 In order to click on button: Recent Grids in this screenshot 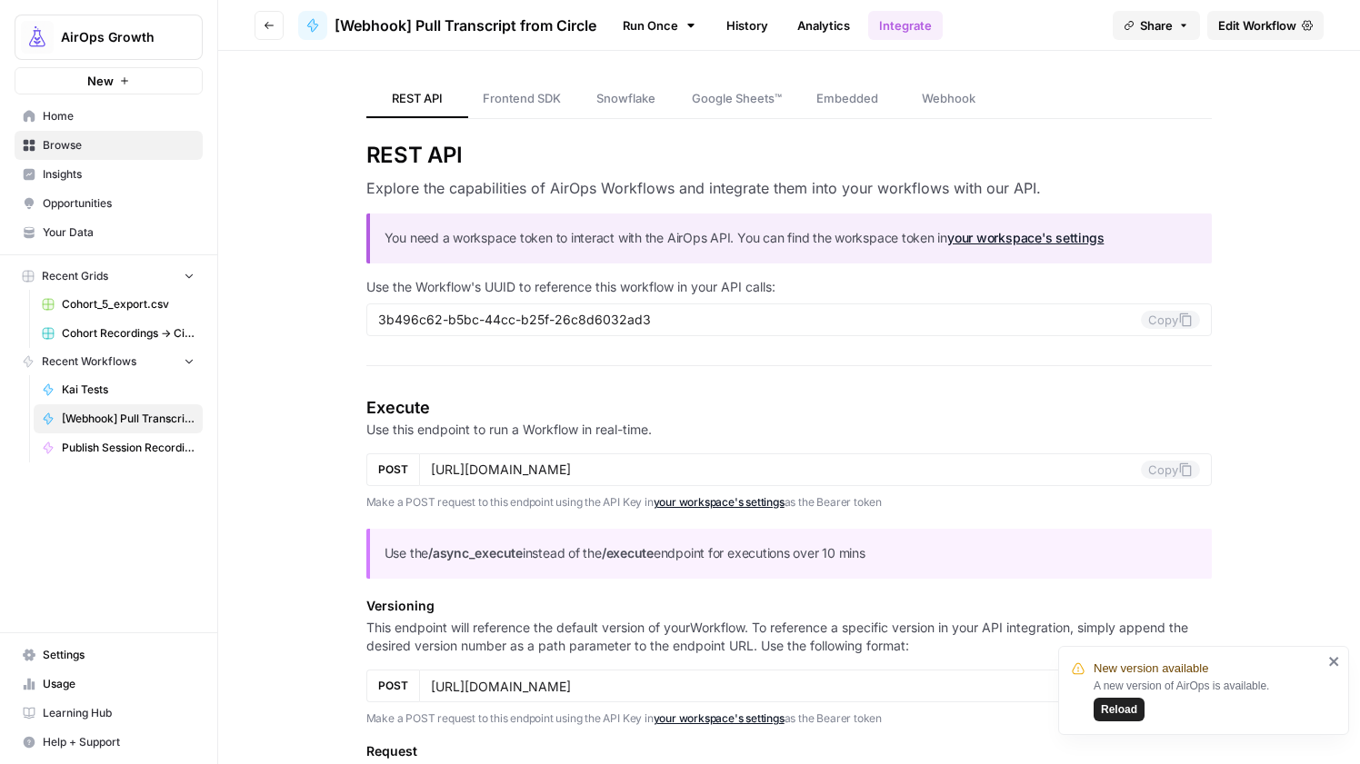, I will do `click(108, 276)`.